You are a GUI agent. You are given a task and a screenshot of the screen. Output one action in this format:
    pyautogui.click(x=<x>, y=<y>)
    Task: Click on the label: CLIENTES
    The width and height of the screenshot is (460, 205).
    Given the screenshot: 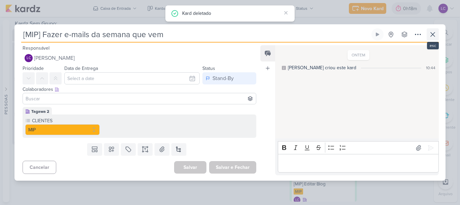 What is the action you would take?
    pyautogui.click(x=65, y=120)
    